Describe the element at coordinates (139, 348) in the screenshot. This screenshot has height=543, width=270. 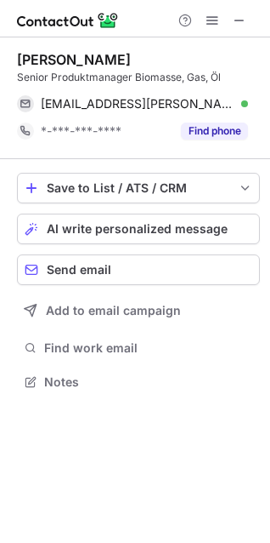
I see `button: Find work email` at that location.